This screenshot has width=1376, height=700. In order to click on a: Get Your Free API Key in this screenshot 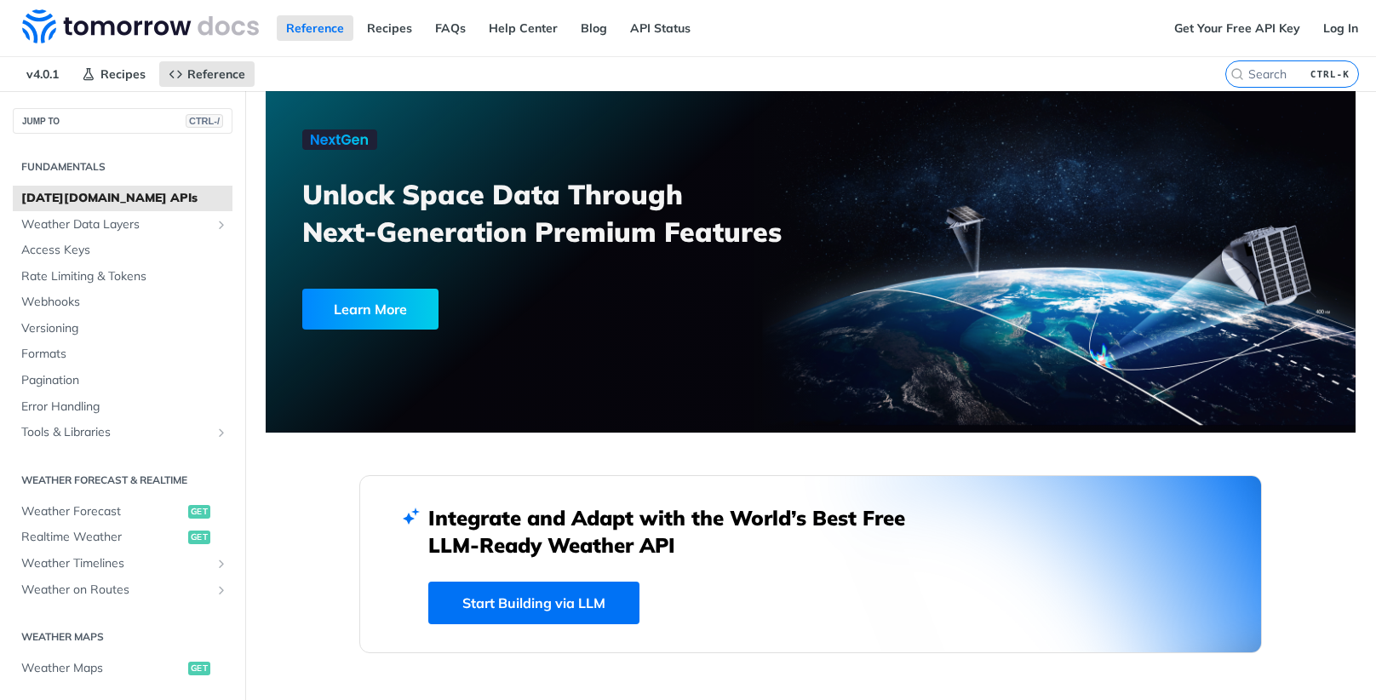, I will do `click(1237, 28)`.